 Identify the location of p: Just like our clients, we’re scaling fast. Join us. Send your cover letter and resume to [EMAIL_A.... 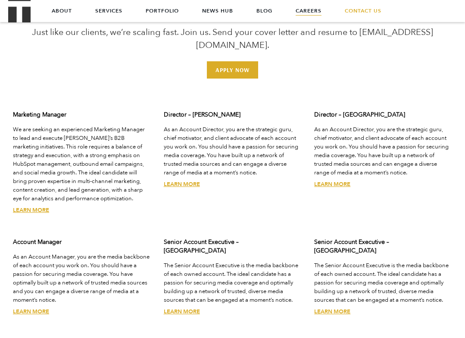
(233, 39).